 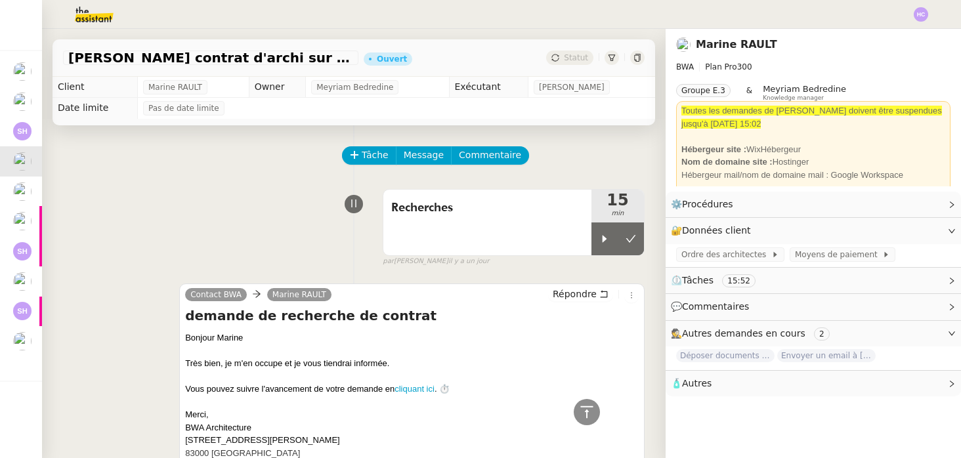 What do you see at coordinates (277, 87) in the screenshot?
I see `td: Owner` at bounding box center [277, 87].